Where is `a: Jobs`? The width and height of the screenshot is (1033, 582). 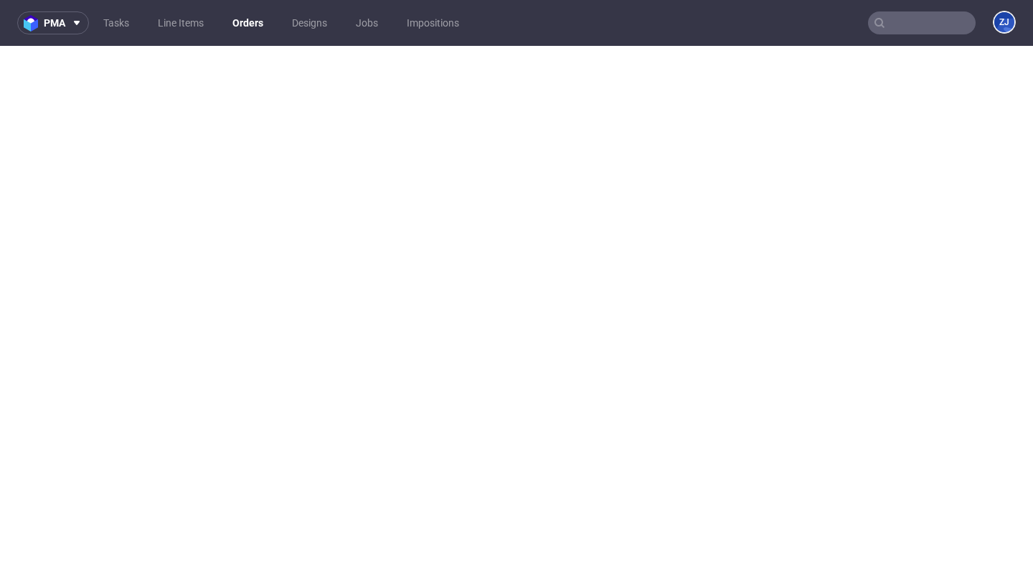 a: Jobs is located at coordinates (366, 23).